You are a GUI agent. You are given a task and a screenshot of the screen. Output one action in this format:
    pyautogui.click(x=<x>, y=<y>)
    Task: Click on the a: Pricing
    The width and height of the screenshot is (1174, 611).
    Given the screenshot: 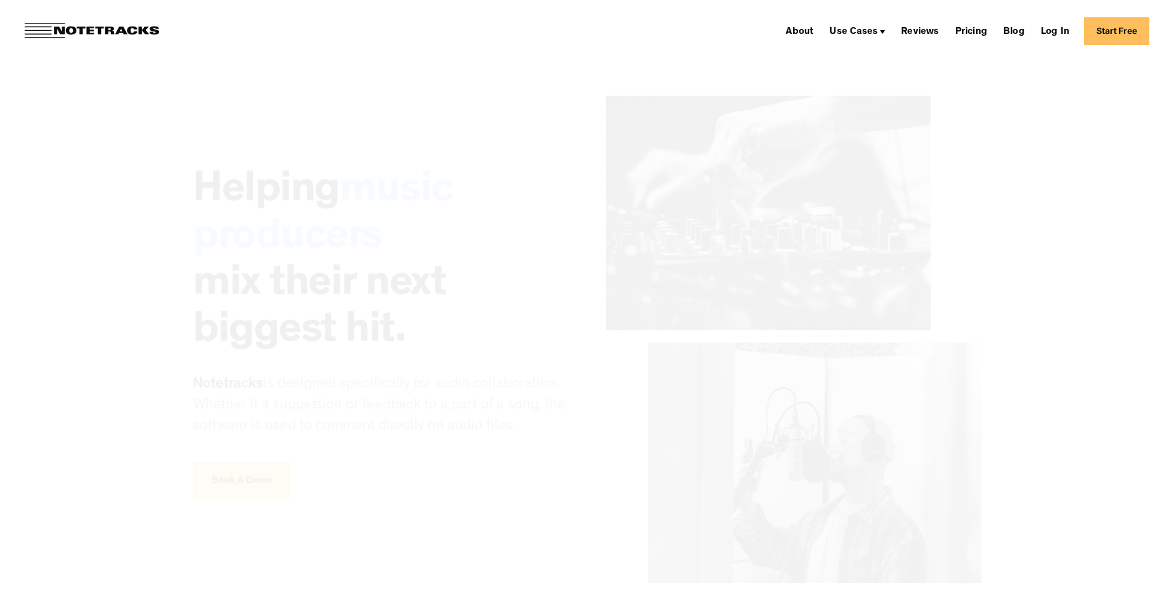 What is the action you would take?
    pyautogui.click(x=971, y=31)
    